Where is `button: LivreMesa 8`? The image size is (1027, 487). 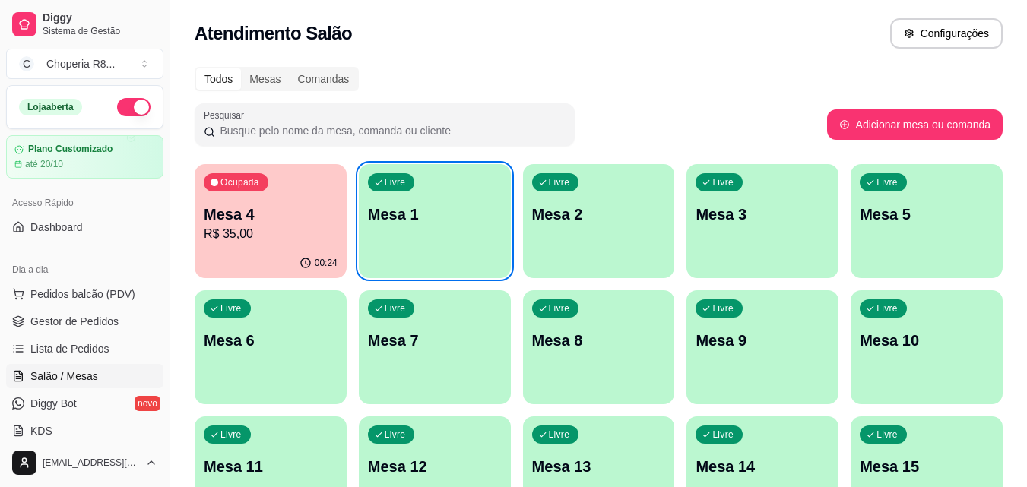
button: LivreMesa 8 is located at coordinates (599, 347).